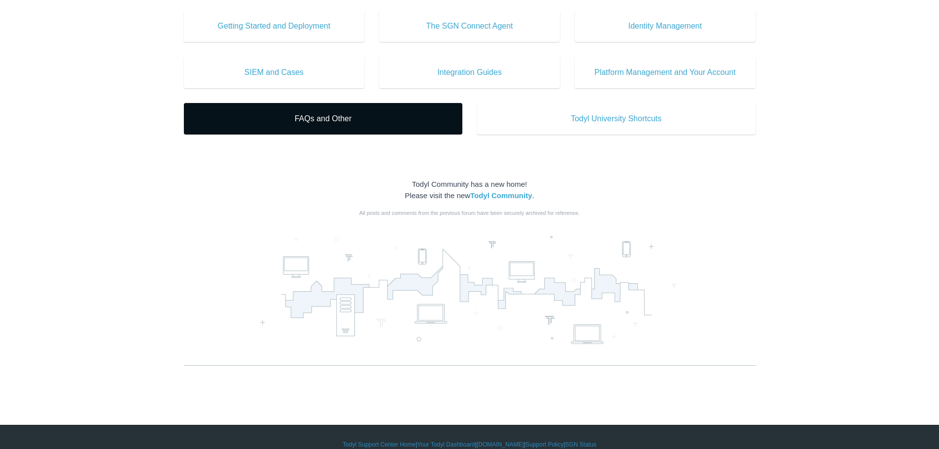 Image resolution: width=939 pixels, height=449 pixels. I want to click on a: SIEM and Cases, so click(274, 72).